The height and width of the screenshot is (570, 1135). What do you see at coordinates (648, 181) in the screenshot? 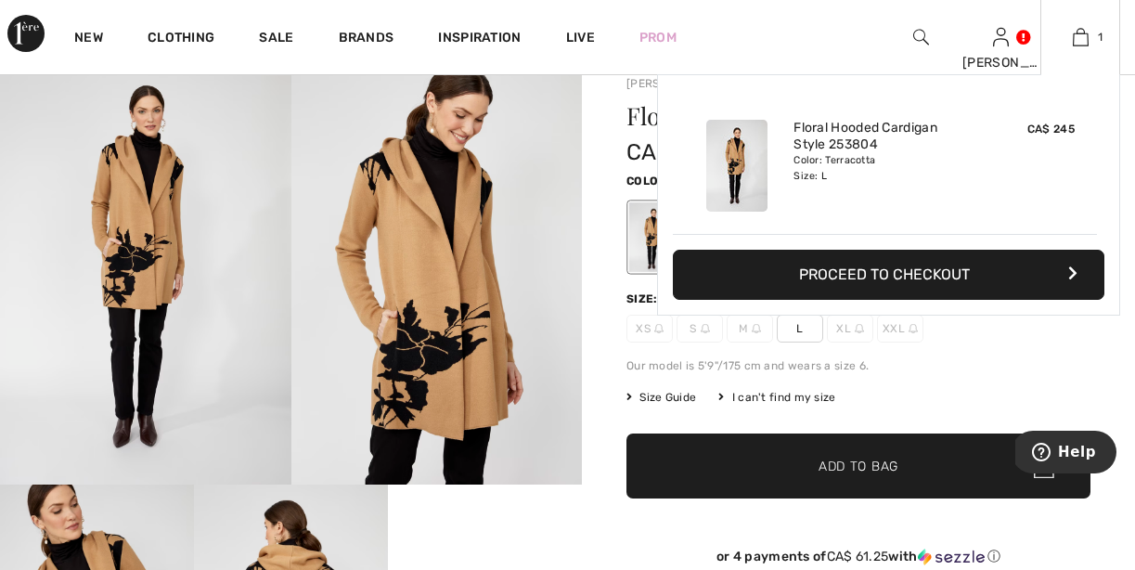
I see `span: Color:` at bounding box center [648, 181].